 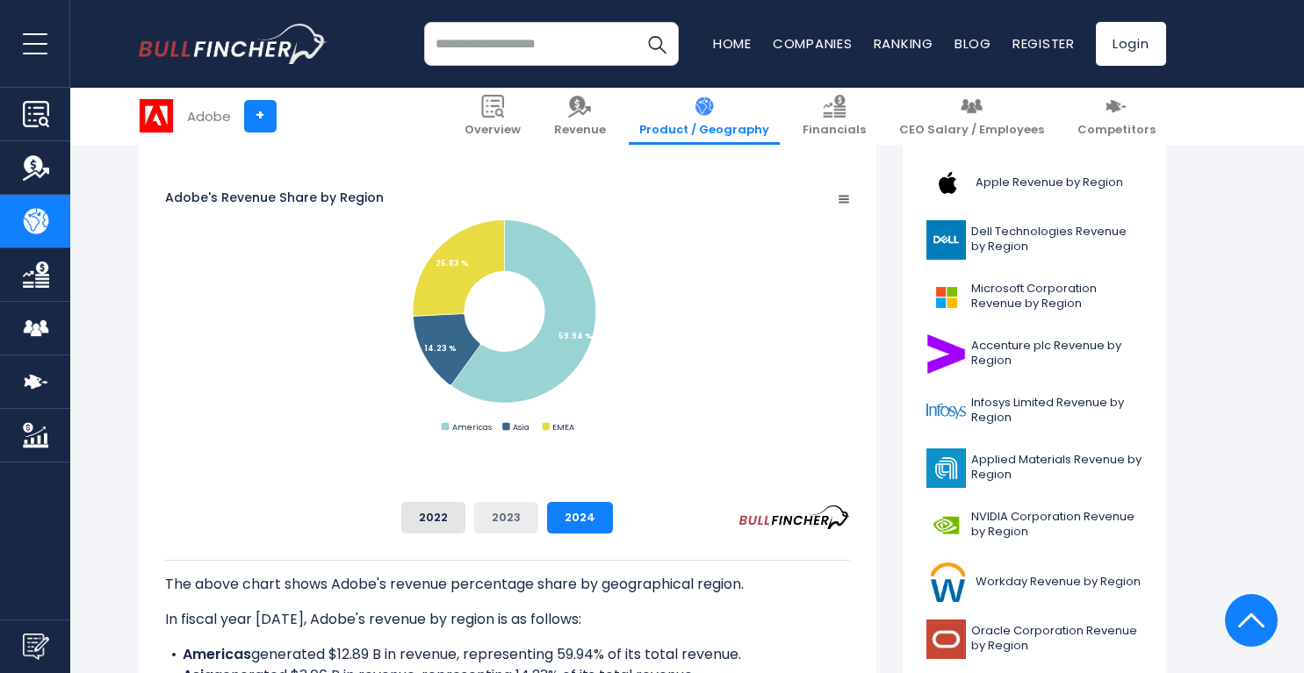 I want to click on text: 25.83 %, so click(x=452, y=263).